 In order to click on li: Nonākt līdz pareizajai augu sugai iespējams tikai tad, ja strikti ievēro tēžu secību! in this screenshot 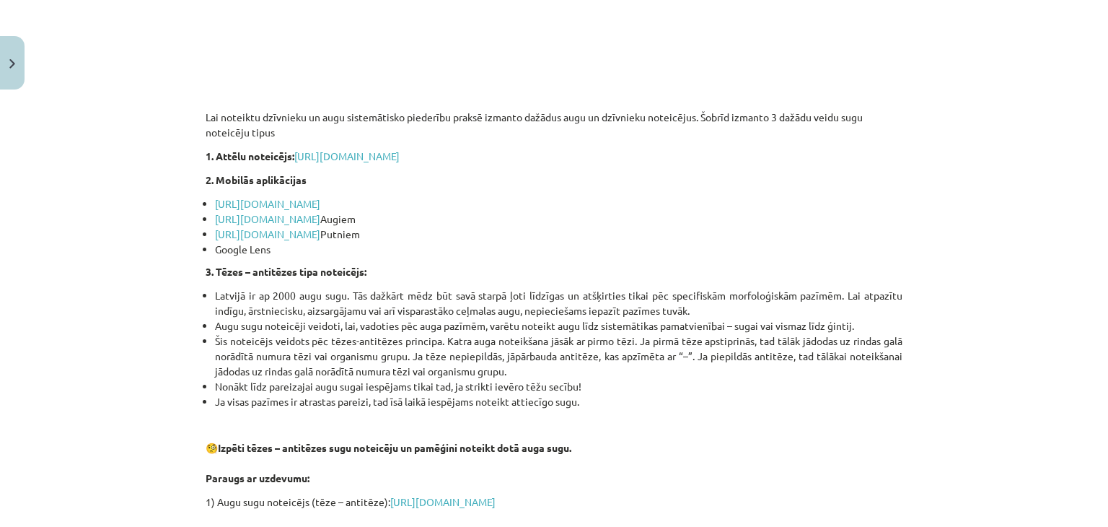, I will do `click(558, 386)`.